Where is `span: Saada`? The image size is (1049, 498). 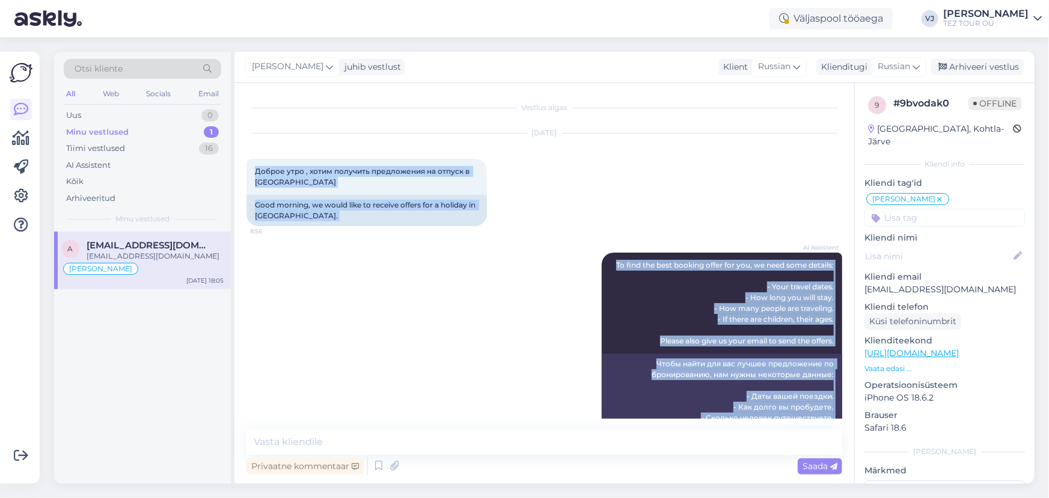 span: Saada is located at coordinates (820, 466).